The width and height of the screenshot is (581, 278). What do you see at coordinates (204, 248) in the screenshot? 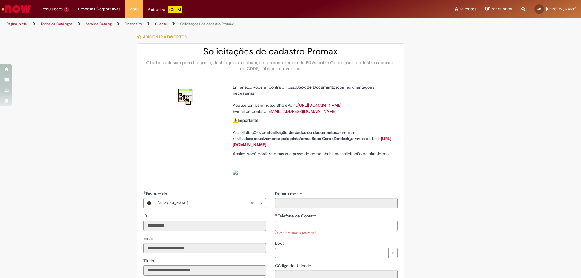
I see `input: Email` at bounding box center [204, 248].